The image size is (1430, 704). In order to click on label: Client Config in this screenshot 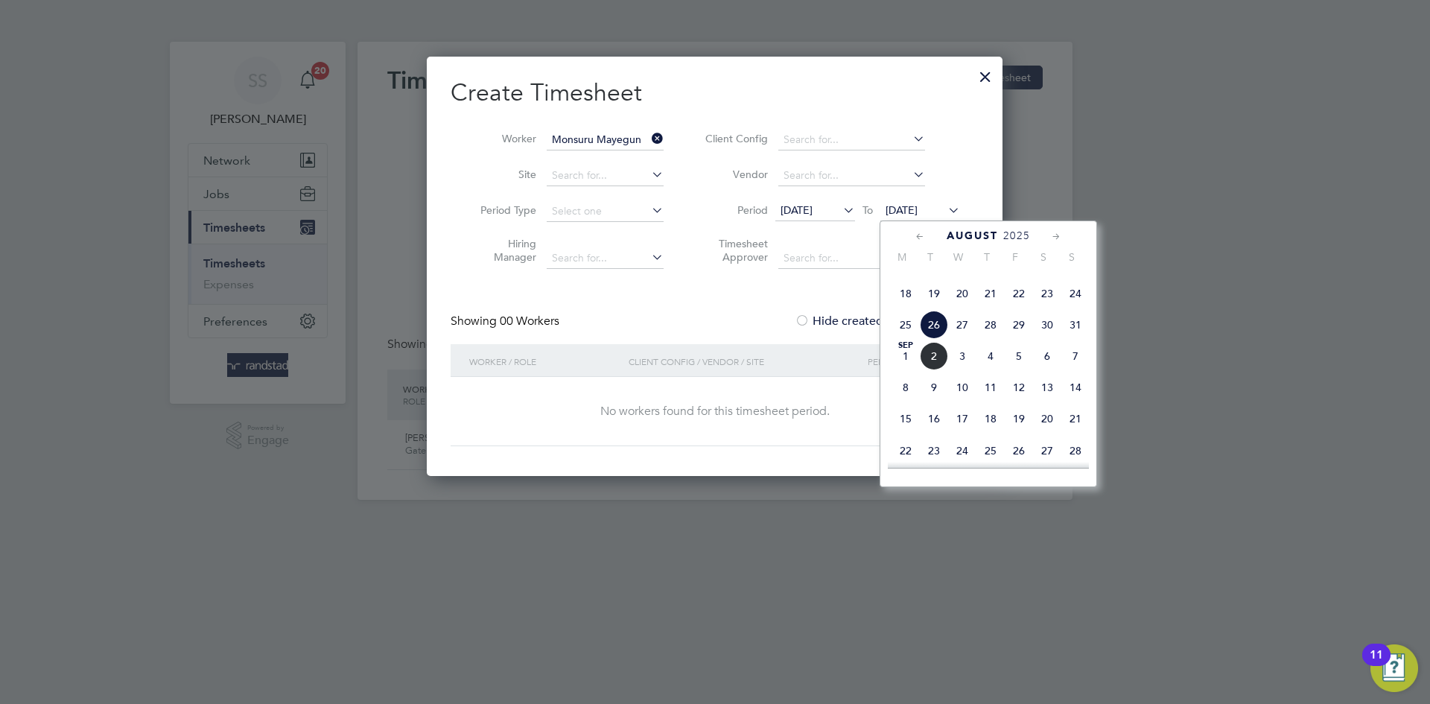, I will do `click(734, 139)`.